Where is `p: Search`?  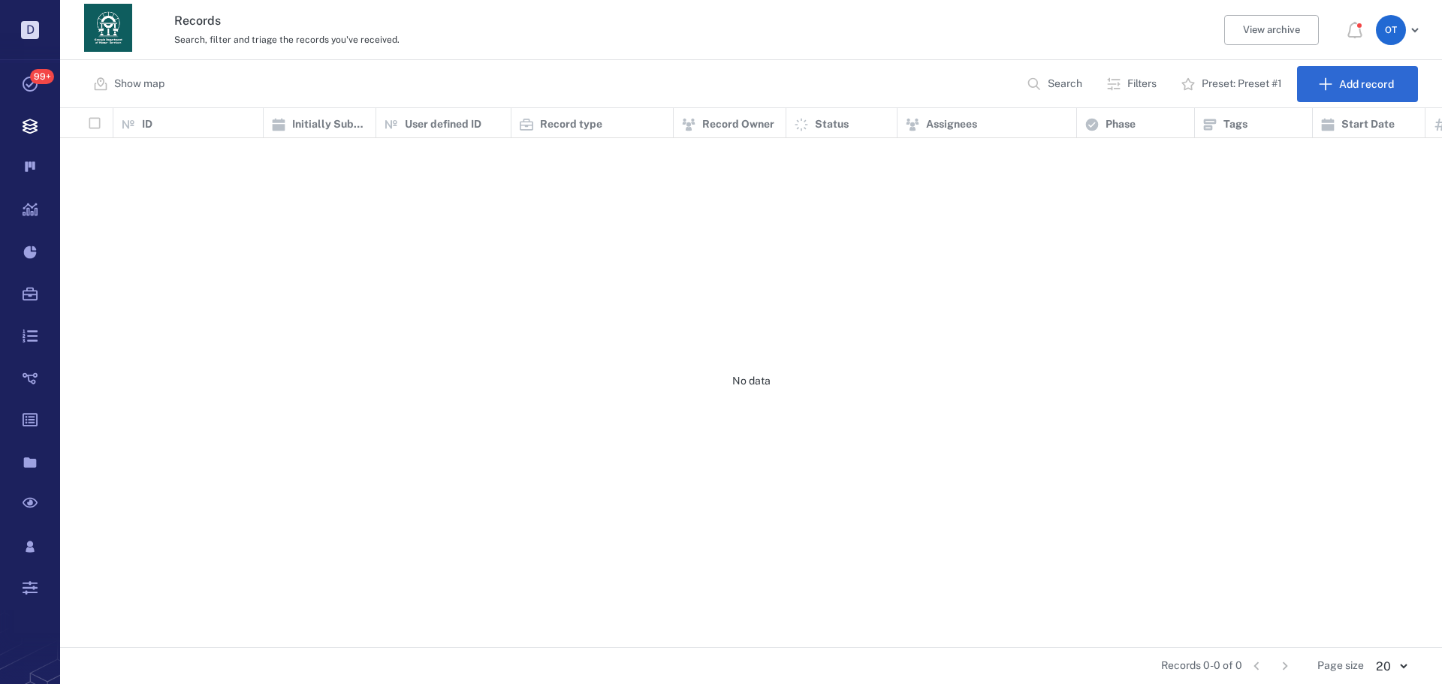
p: Search is located at coordinates (1065, 84).